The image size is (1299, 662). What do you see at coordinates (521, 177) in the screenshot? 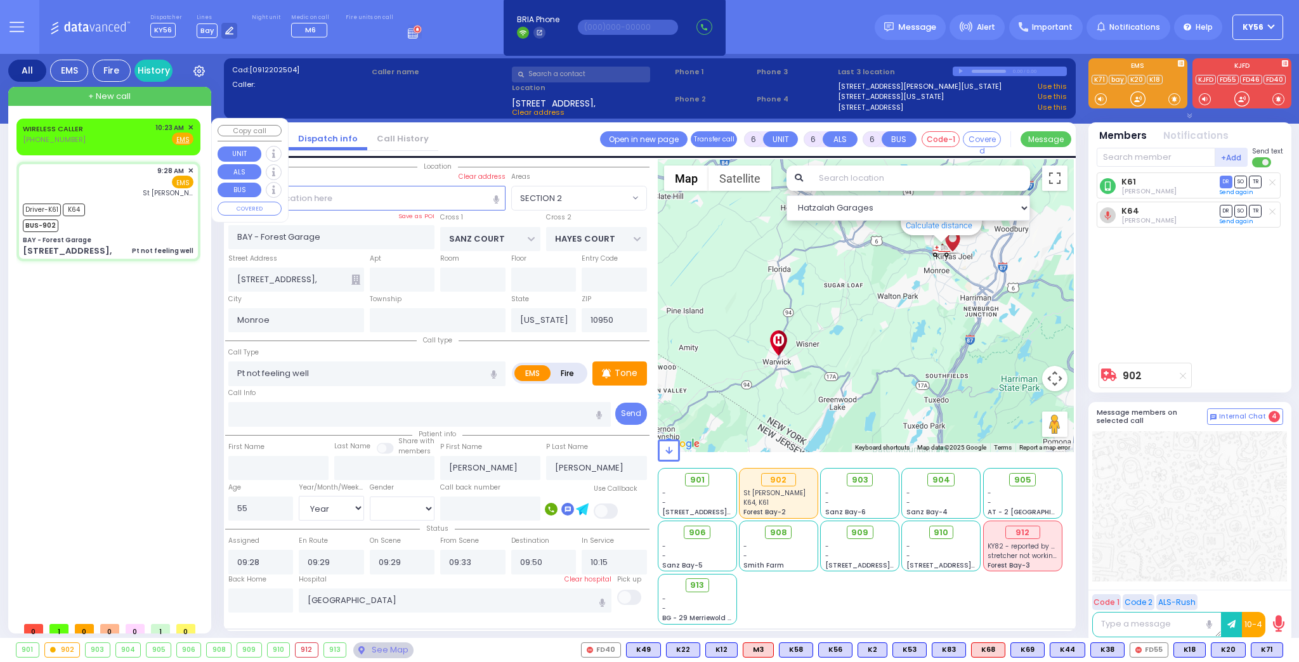
I see `label: Areas` at bounding box center [521, 177].